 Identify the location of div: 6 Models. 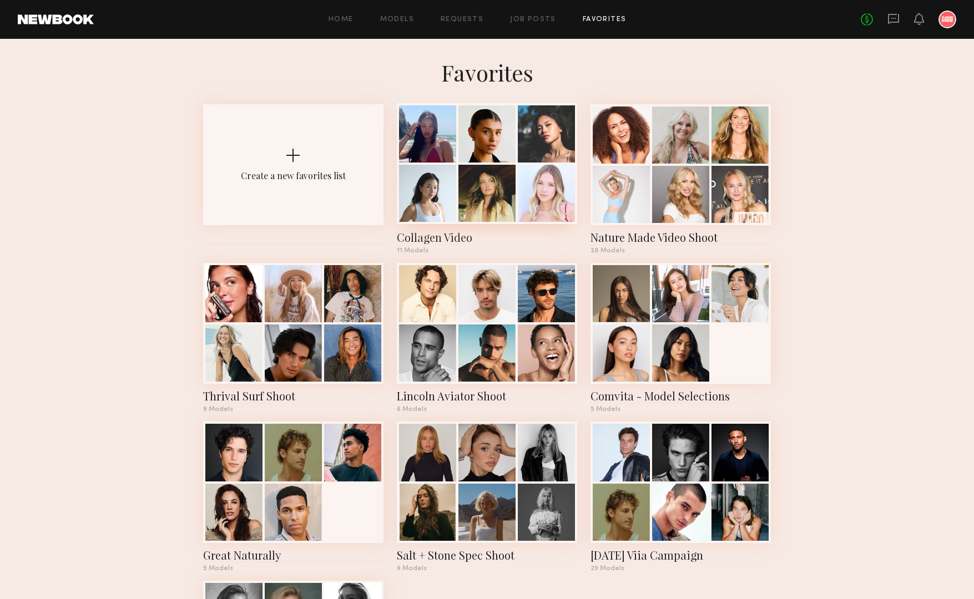
(487, 409).